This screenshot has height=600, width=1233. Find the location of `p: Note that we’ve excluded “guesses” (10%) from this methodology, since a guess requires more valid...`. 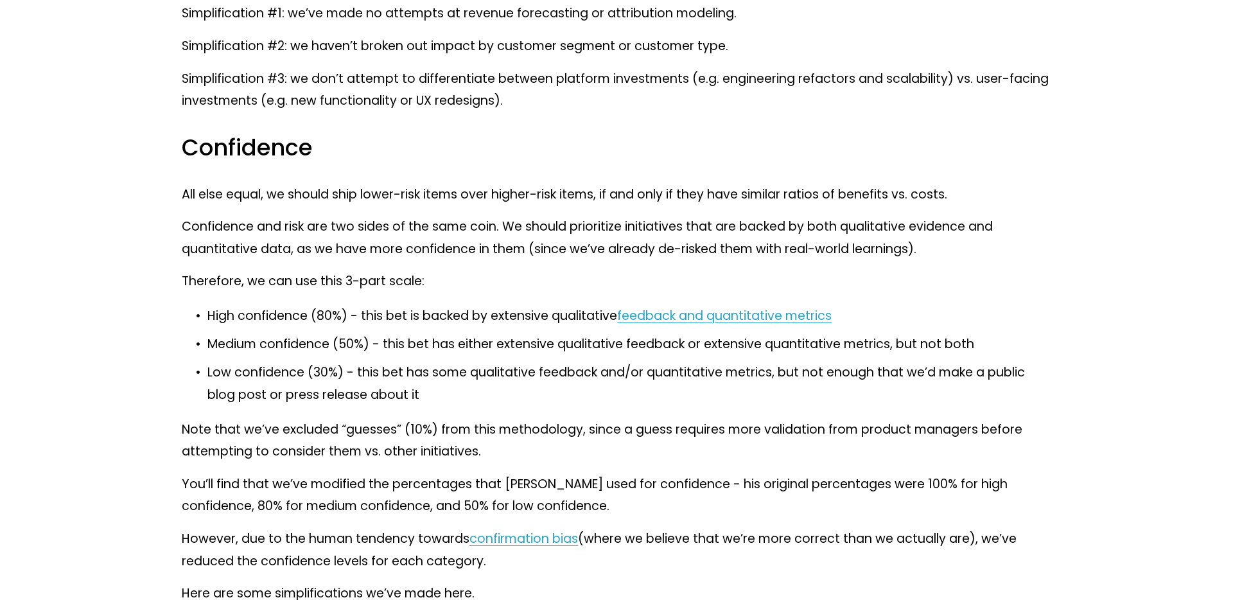

p: Note that we’ve excluded “guesses” (10%) from this methodology, since a guess requires more valid... is located at coordinates (616, 441).